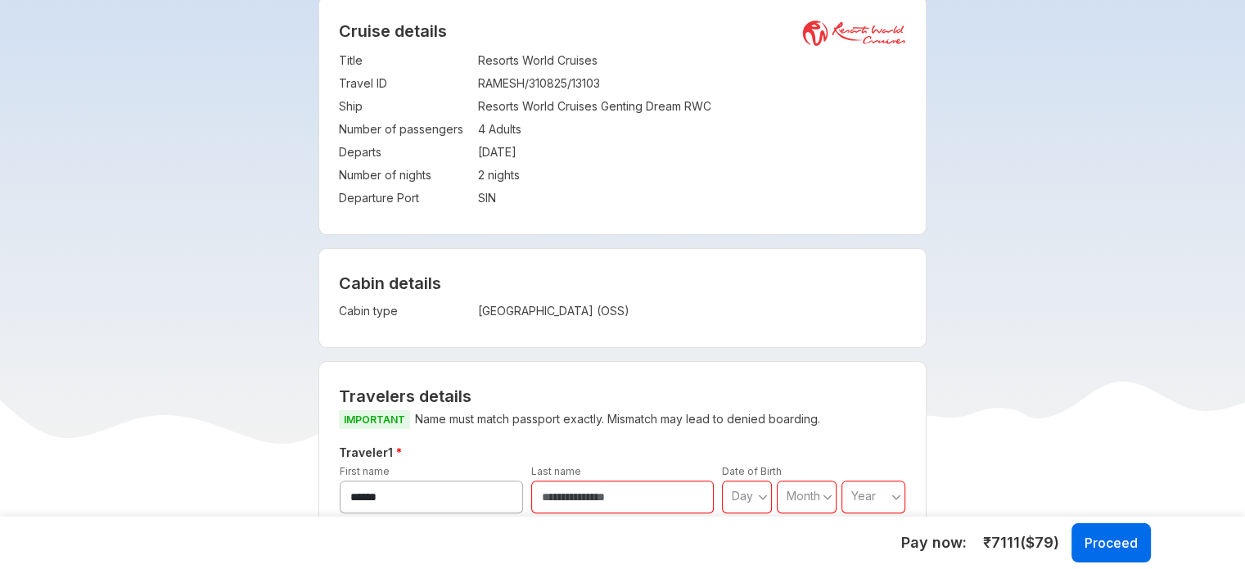 Image resolution: width=1245 pixels, height=569 pixels. Describe the element at coordinates (751, 470) in the screenshot. I see `label: Date of Birth` at that location.